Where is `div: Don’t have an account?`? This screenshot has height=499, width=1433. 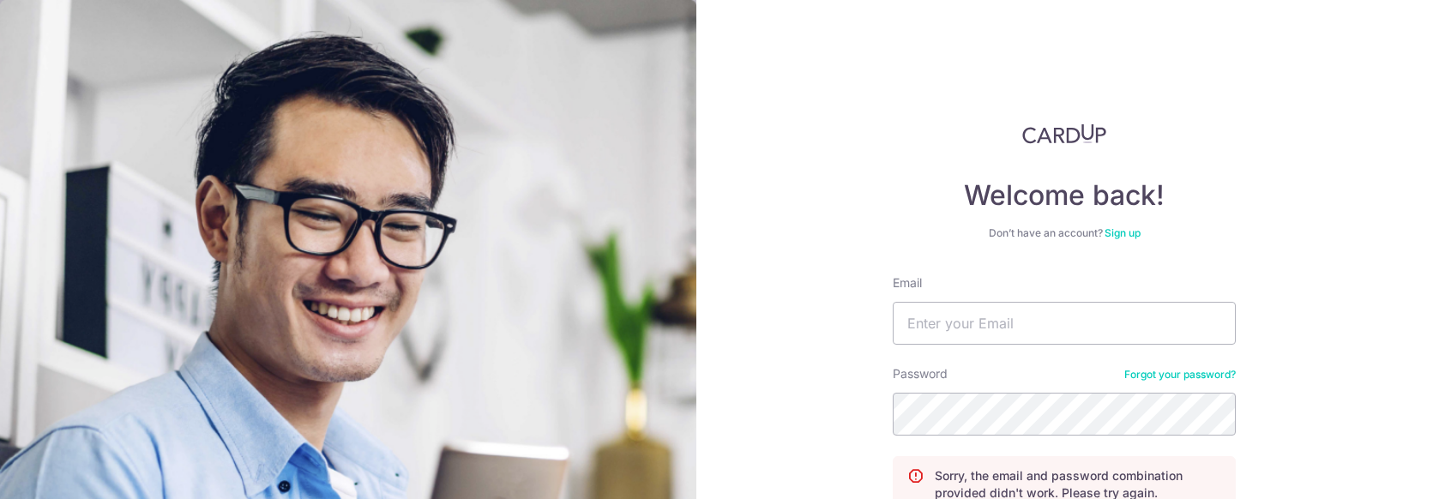 div: Don’t have an account? is located at coordinates (1064, 233).